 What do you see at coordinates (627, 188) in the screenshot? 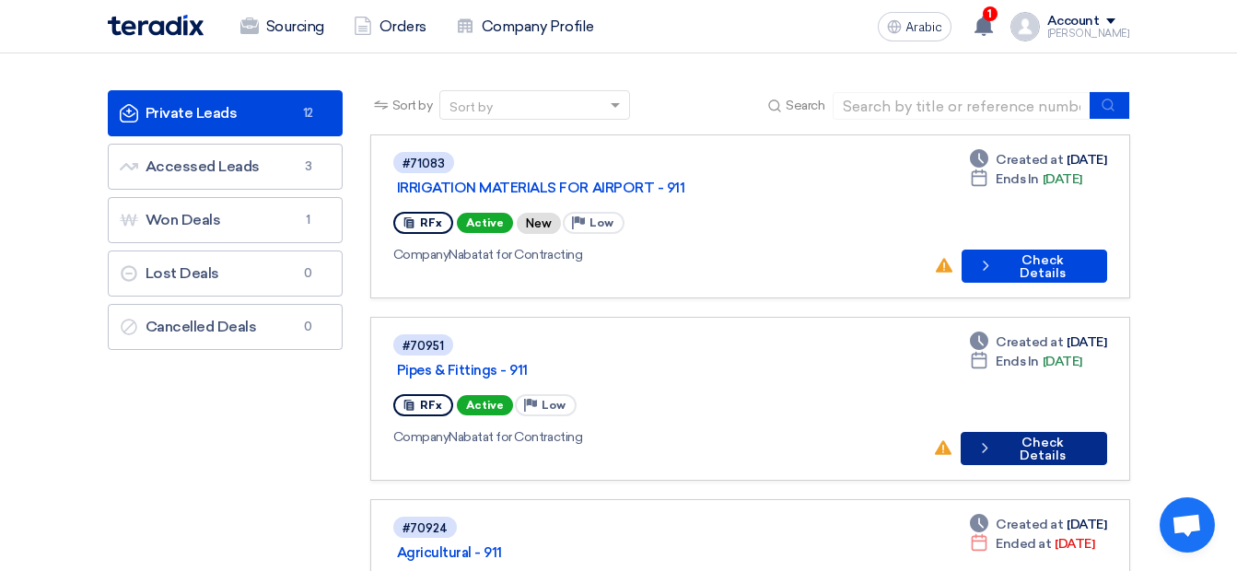
I see `a: IRRIGATION MATERIALS FOR AIRPORT - 911` at bounding box center [627, 188].